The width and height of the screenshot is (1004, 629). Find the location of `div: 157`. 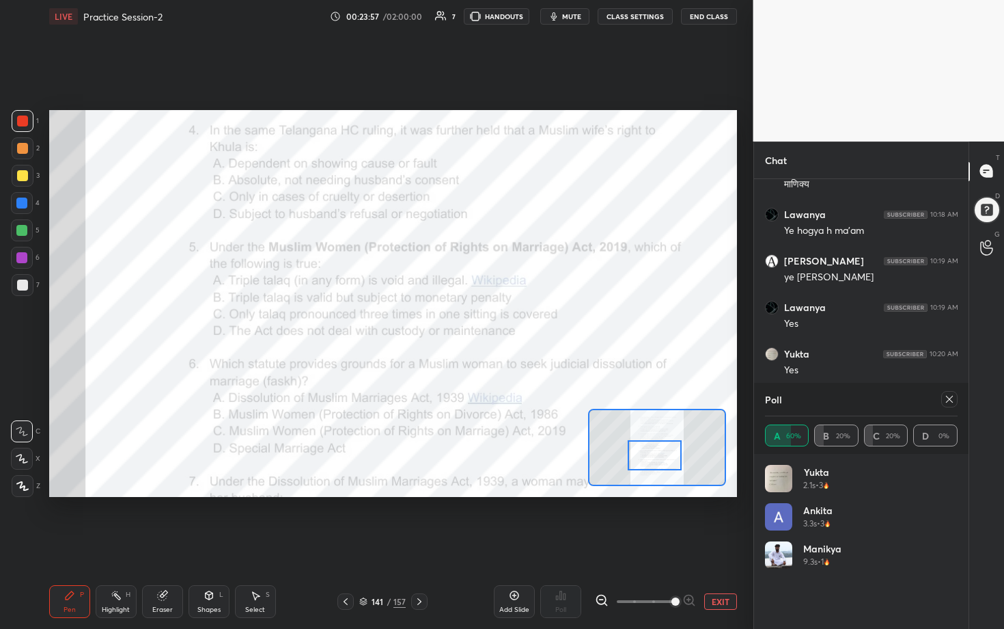

div: 157 is located at coordinates (400, 601).